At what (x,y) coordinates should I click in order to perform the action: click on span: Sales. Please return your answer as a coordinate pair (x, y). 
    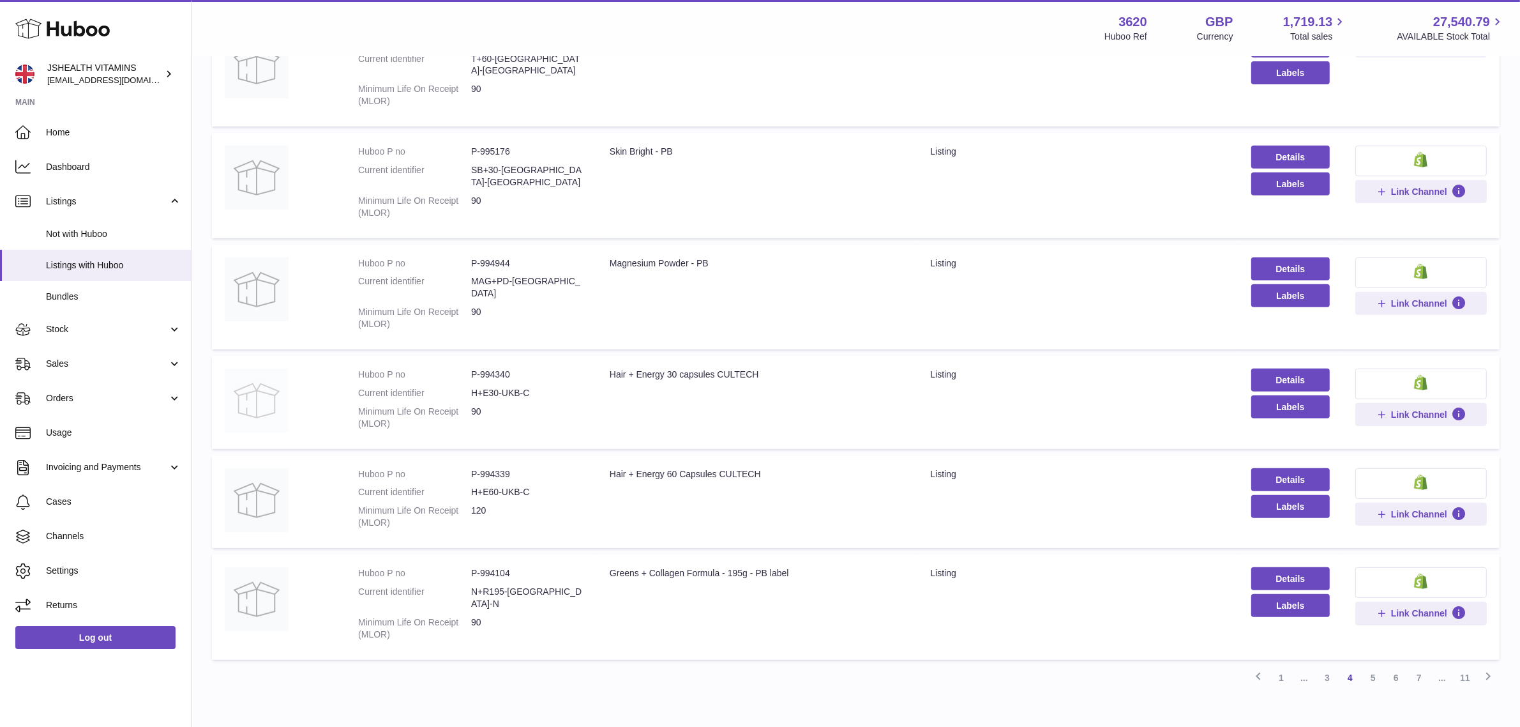
    Looking at the image, I should click on (107, 363).